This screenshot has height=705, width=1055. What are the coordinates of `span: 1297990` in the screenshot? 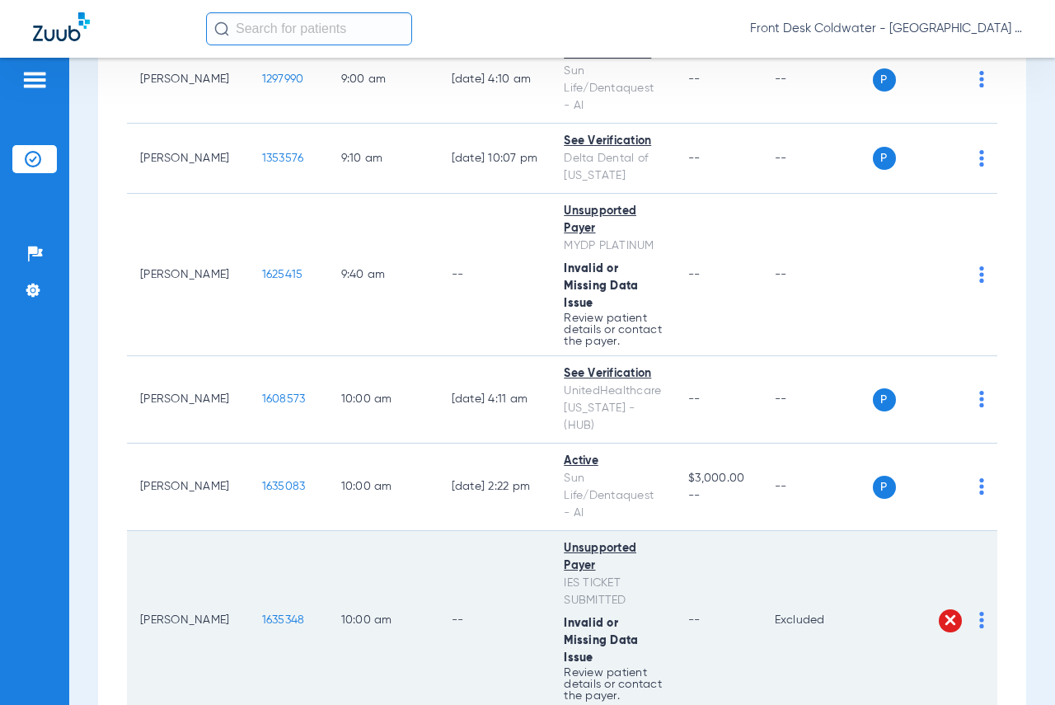 It's located at (283, 79).